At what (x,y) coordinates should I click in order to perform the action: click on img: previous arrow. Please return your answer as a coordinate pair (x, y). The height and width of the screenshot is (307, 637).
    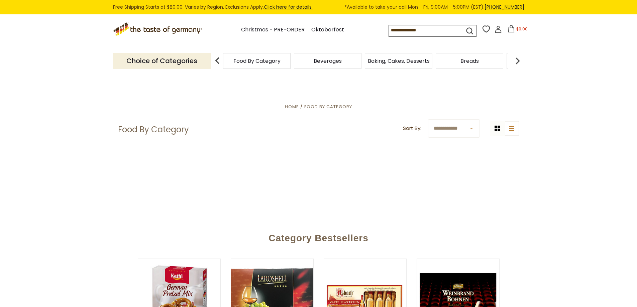
    Looking at the image, I should click on (217, 61).